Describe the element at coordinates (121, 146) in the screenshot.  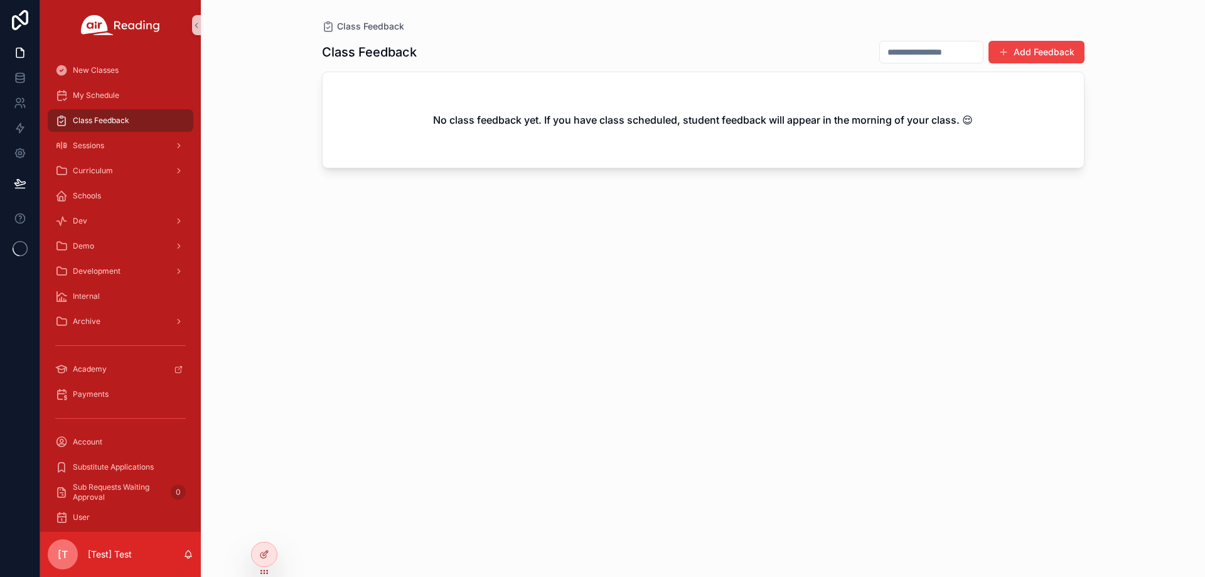
I see `a: Sessions` at that location.